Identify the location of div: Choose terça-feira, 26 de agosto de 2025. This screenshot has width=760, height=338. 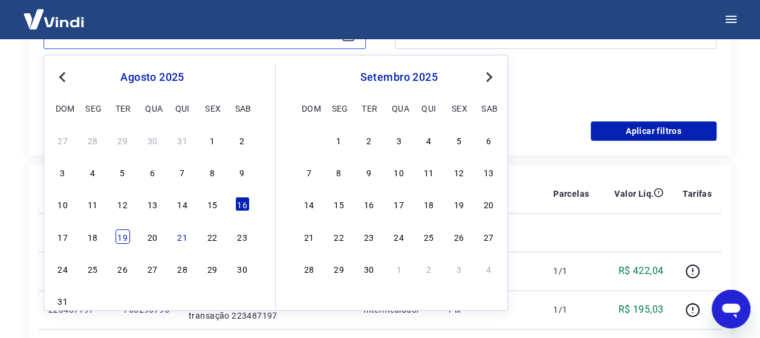
(123, 269).